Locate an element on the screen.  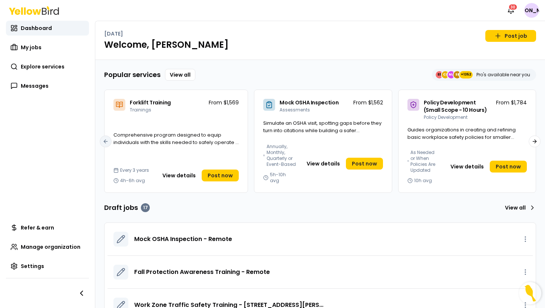
a: Messages is located at coordinates (47, 86).